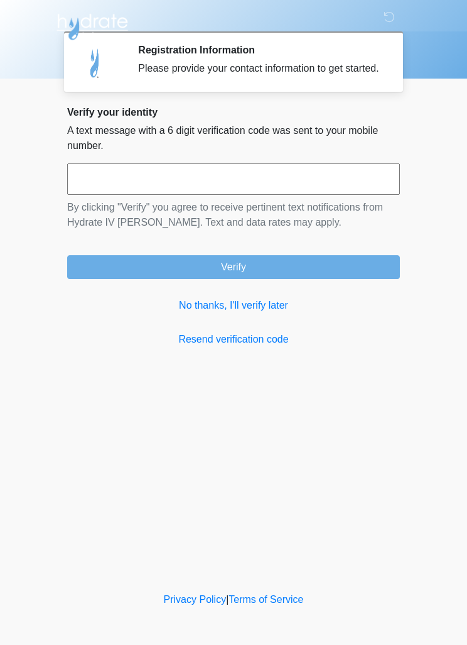 This screenshot has width=467, height=645. What do you see at coordinates (234, 215) in the screenshot?
I see `p: By clicking "Verify" you agree to receive pertinent text notifications from Hydrate IV [PERSON_NA...` at bounding box center [234, 215].